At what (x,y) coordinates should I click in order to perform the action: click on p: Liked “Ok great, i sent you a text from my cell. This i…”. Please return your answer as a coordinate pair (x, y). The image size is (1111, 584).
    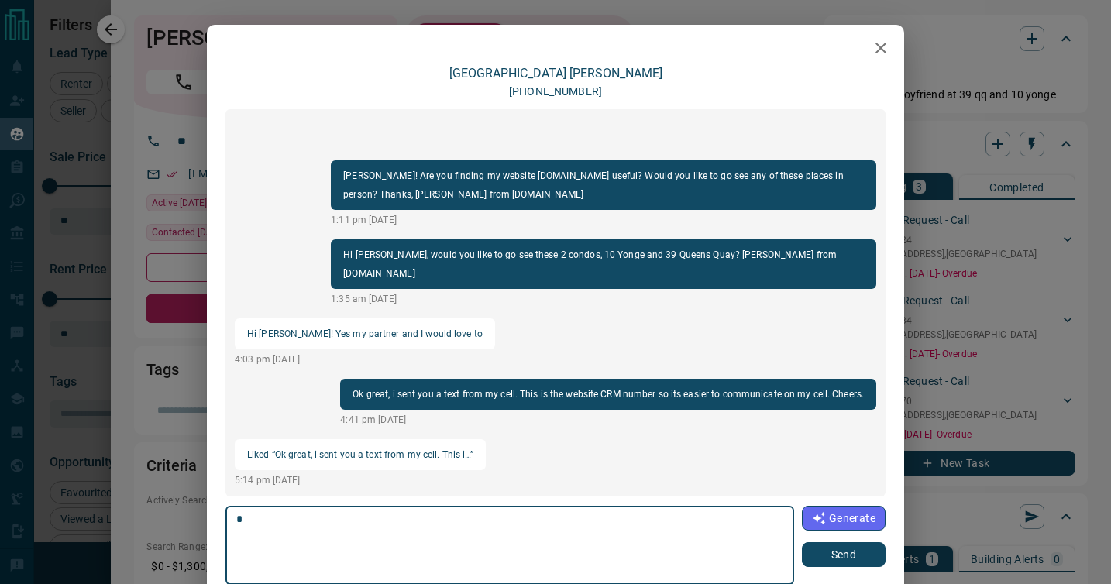
    Looking at the image, I should click on (360, 455).